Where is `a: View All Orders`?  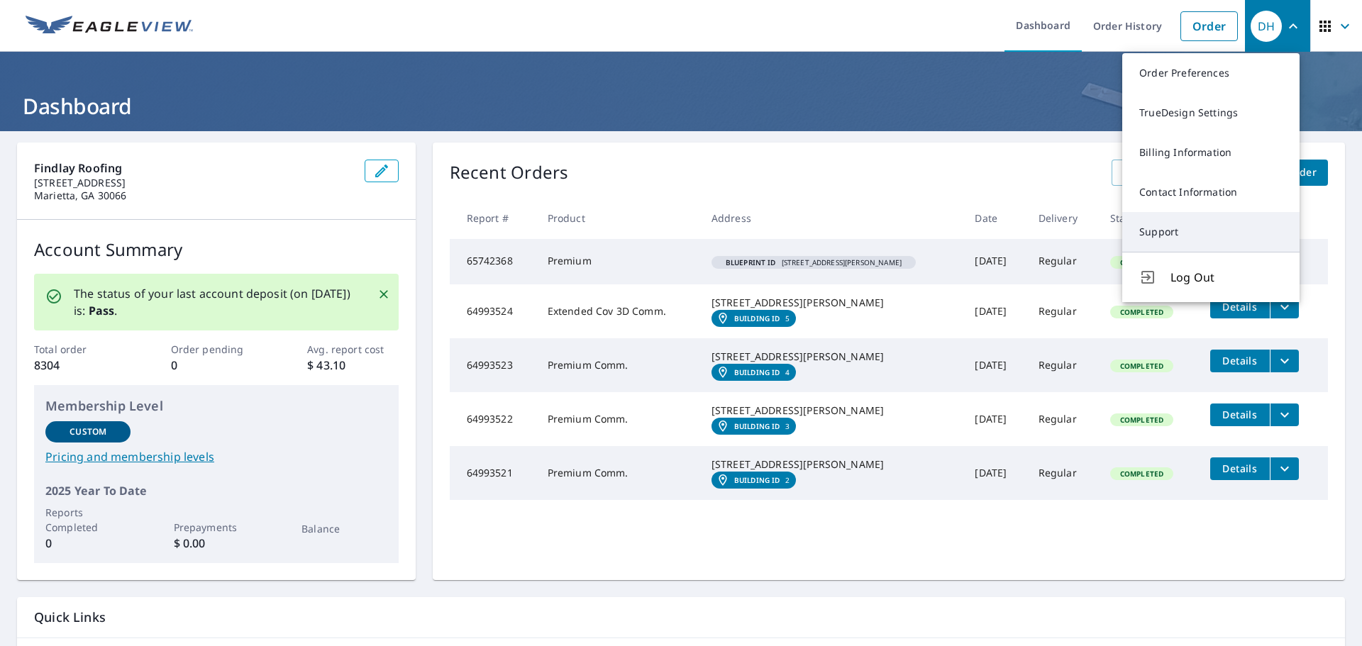 a: View All Orders is located at coordinates (1162, 172).